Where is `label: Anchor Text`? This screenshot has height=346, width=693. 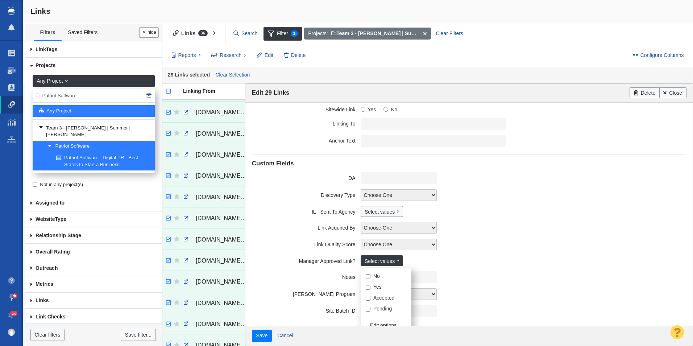
label: Anchor Text is located at coordinates (306, 139).